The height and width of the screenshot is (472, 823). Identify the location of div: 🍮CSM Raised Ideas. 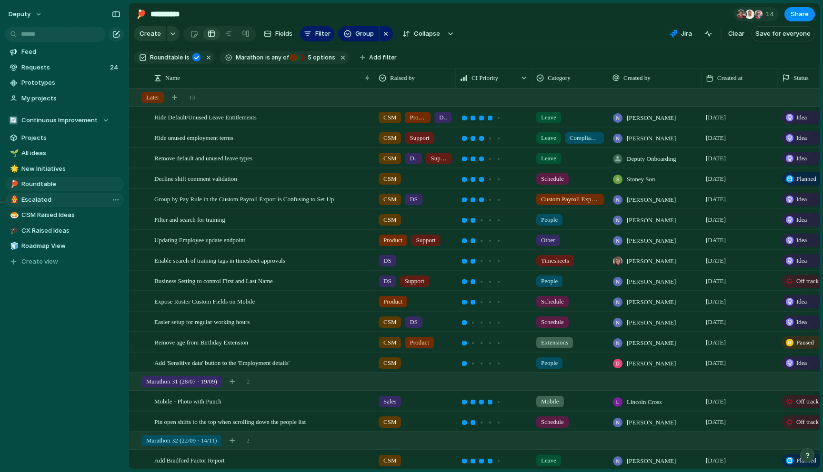
(64, 215).